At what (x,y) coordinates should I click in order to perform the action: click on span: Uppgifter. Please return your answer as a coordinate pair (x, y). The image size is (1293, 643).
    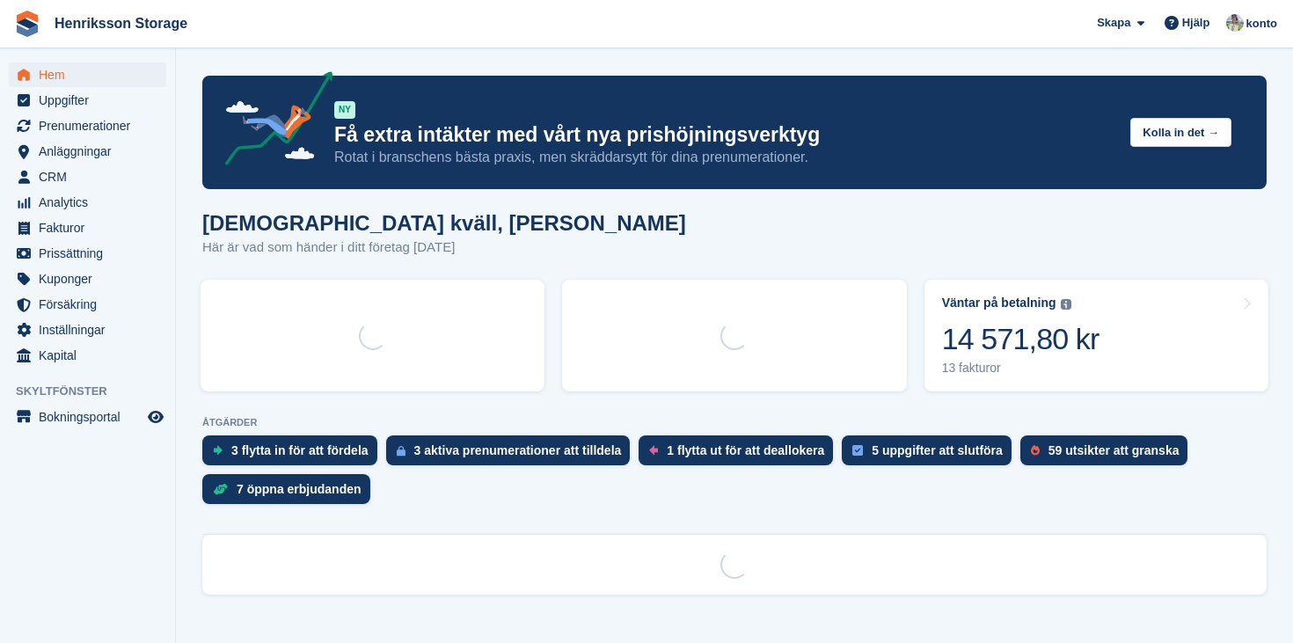
    Looking at the image, I should click on (91, 100).